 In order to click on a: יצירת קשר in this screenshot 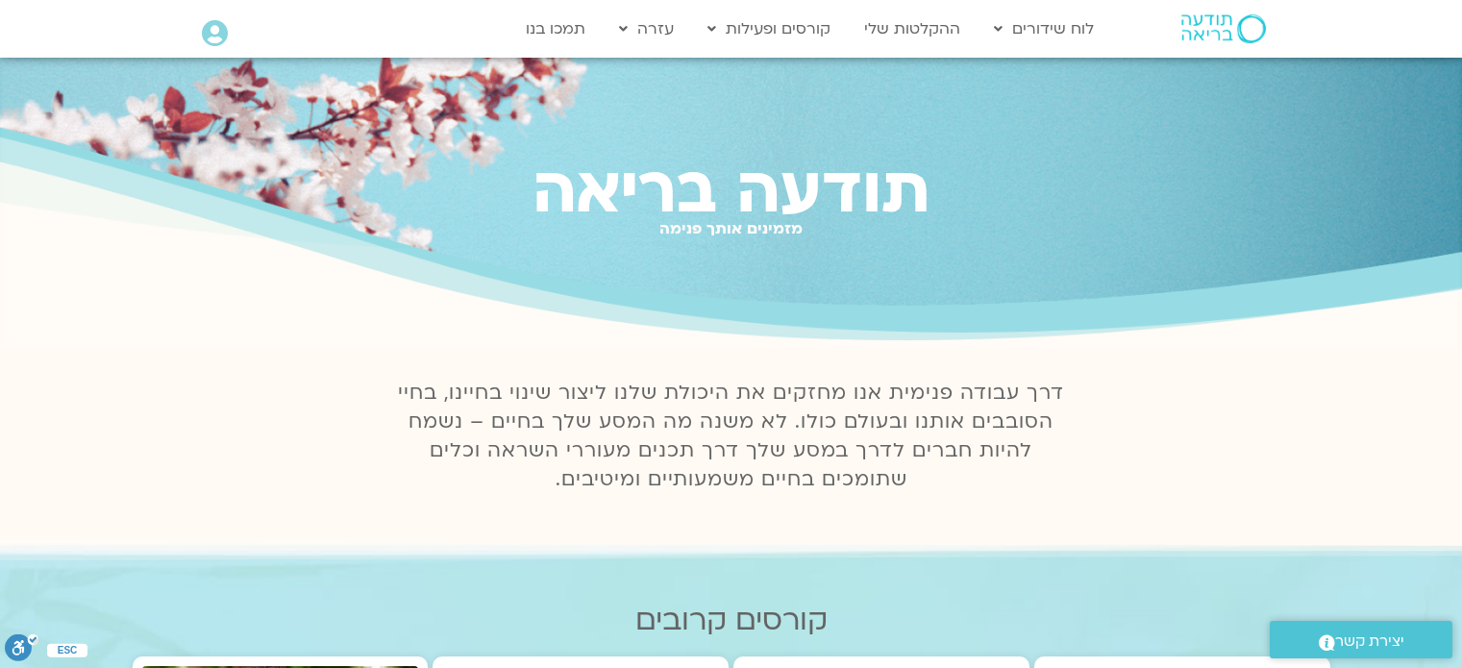, I will do `click(1361, 639)`.